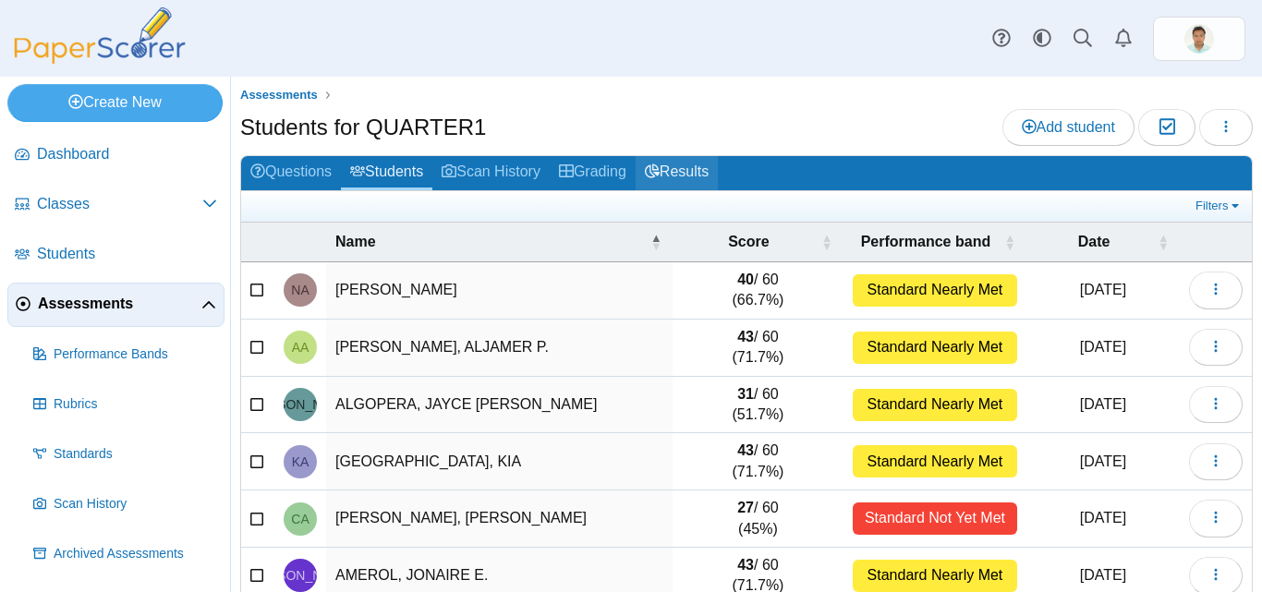 The width and height of the screenshot is (1262, 592). Describe the element at coordinates (116, 155) in the screenshot. I see `a: Dashboard` at that location.